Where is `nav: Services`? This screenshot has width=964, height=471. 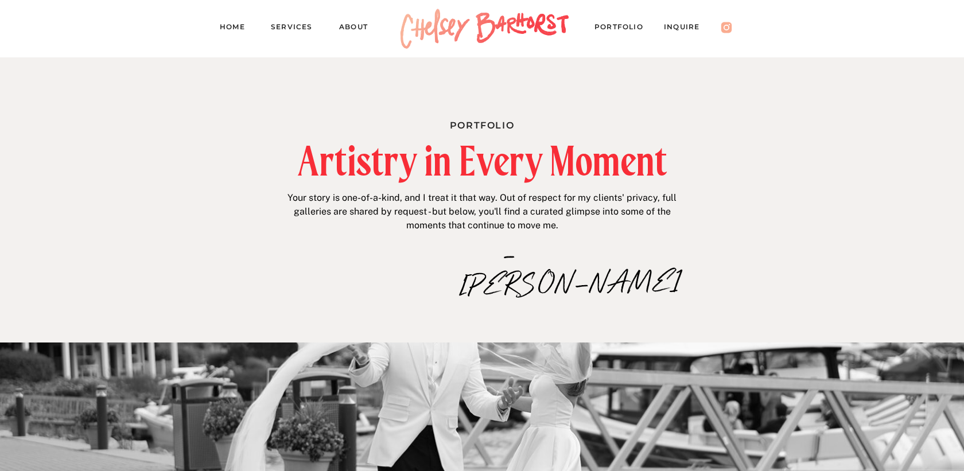 nav: Services is located at coordinates (297, 29).